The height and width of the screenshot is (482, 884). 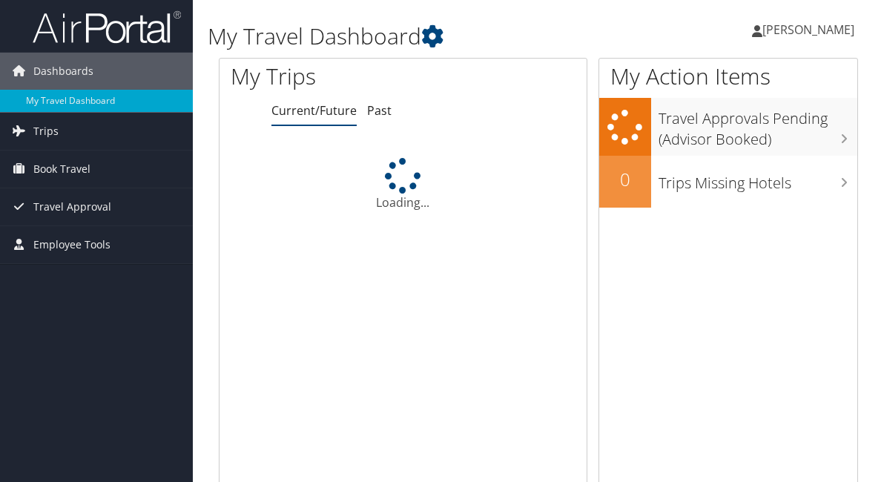 I want to click on a: Travel Approvals Pending (Advisor Booked), so click(x=728, y=126).